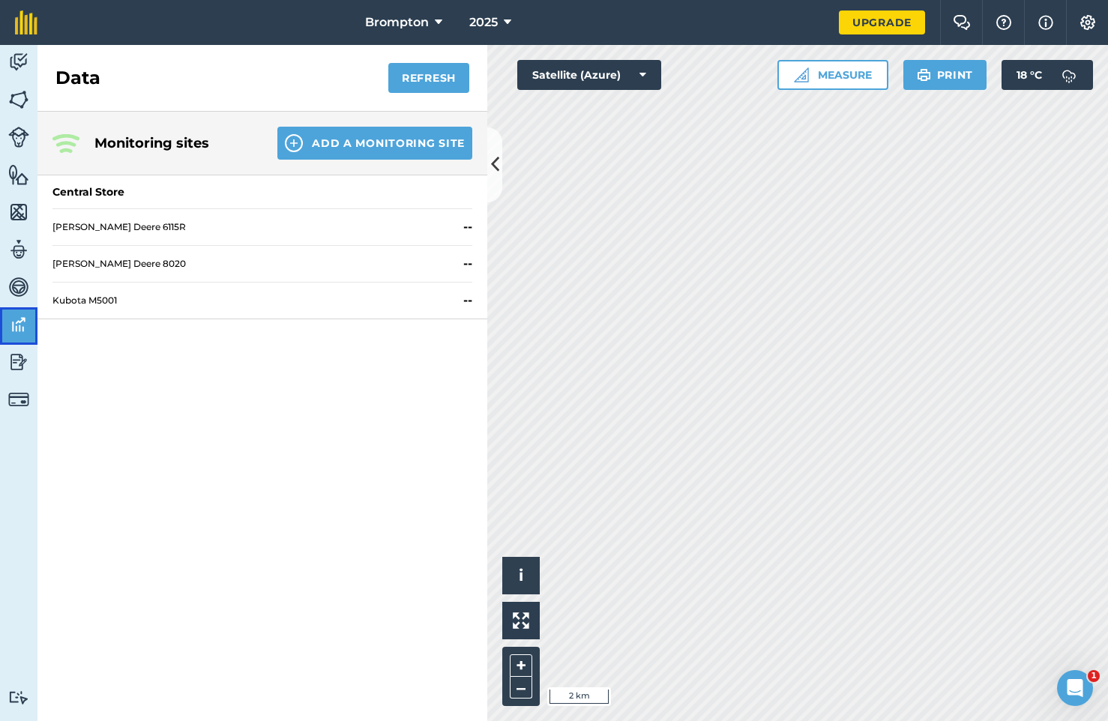  What do you see at coordinates (66, 143) in the screenshot?
I see `img: Three radiating wave signals` at bounding box center [66, 143].